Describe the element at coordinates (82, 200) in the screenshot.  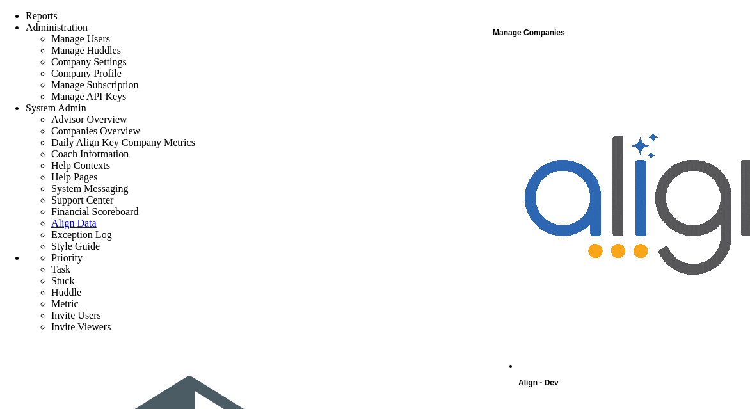
I see `span: Support Center` at that location.